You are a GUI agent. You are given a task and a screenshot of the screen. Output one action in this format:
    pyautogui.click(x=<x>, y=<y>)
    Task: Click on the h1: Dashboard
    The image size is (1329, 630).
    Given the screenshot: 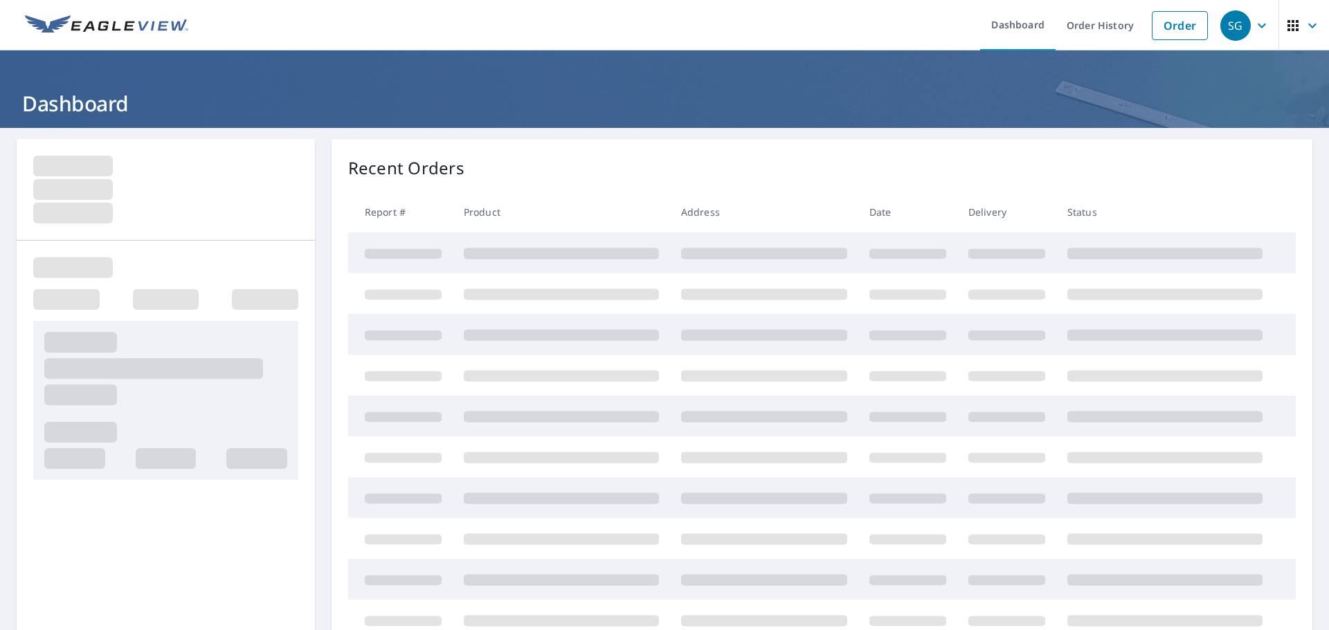 What is the action you would take?
    pyautogui.click(x=664, y=103)
    